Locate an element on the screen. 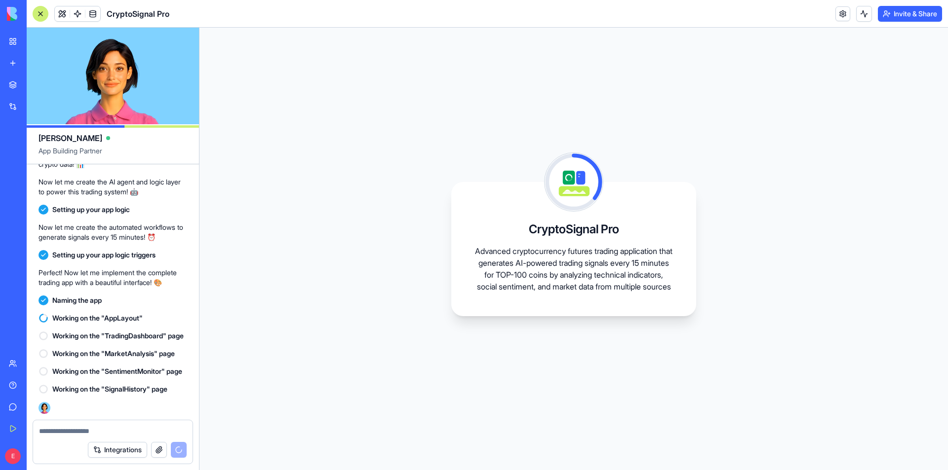  p: Now let me create the AI agent and logic layer to power this trading system! 🤖 is located at coordinates (113, 187).